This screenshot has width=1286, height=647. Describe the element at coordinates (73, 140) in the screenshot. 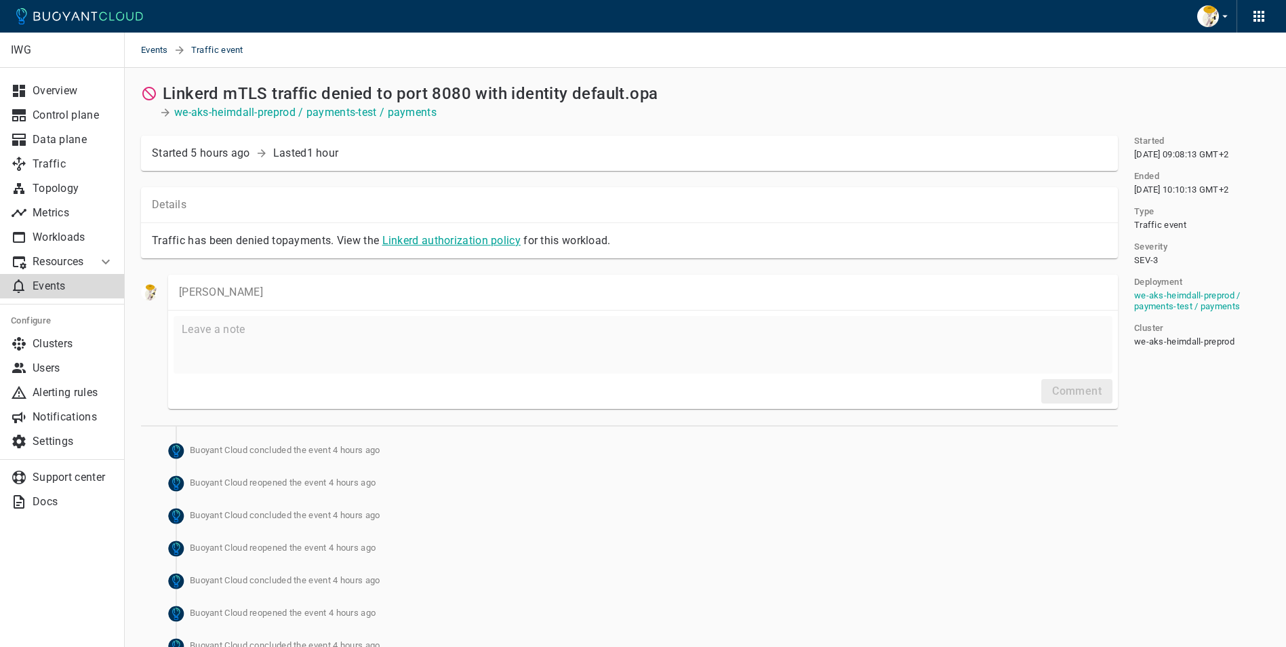

I see `p: Data plane` at that location.